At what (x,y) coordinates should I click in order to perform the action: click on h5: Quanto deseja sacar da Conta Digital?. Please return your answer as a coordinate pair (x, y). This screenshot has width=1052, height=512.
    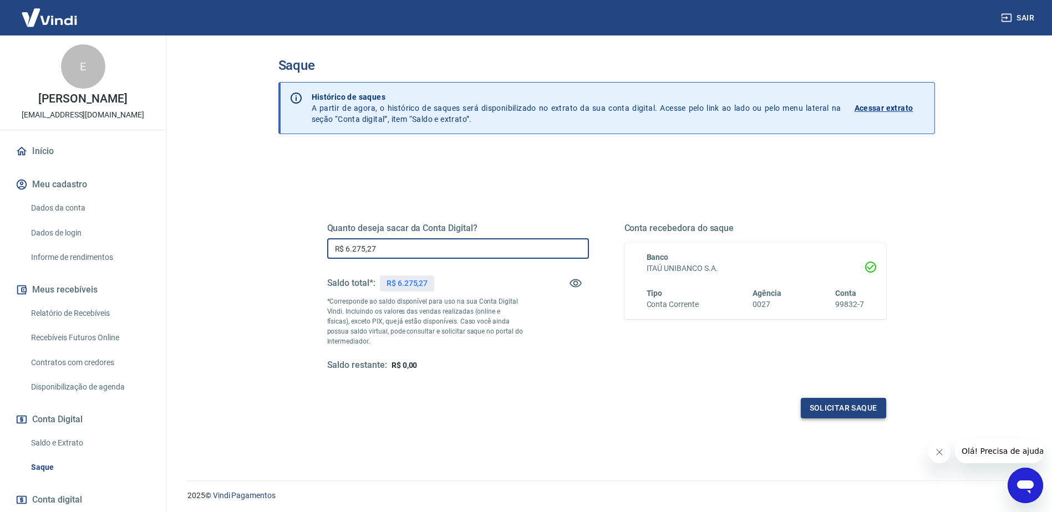
    Looking at the image, I should click on (458, 228).